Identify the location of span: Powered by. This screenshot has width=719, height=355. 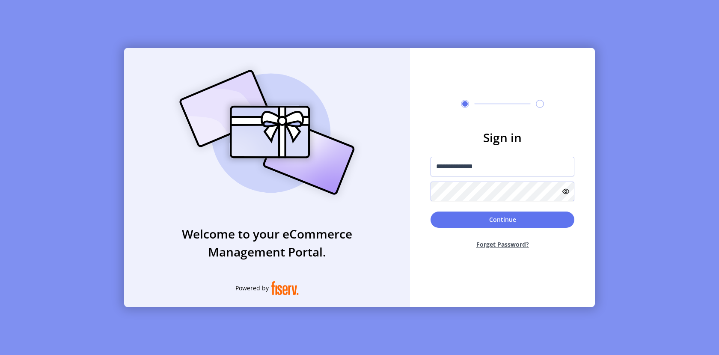
(252, 288).